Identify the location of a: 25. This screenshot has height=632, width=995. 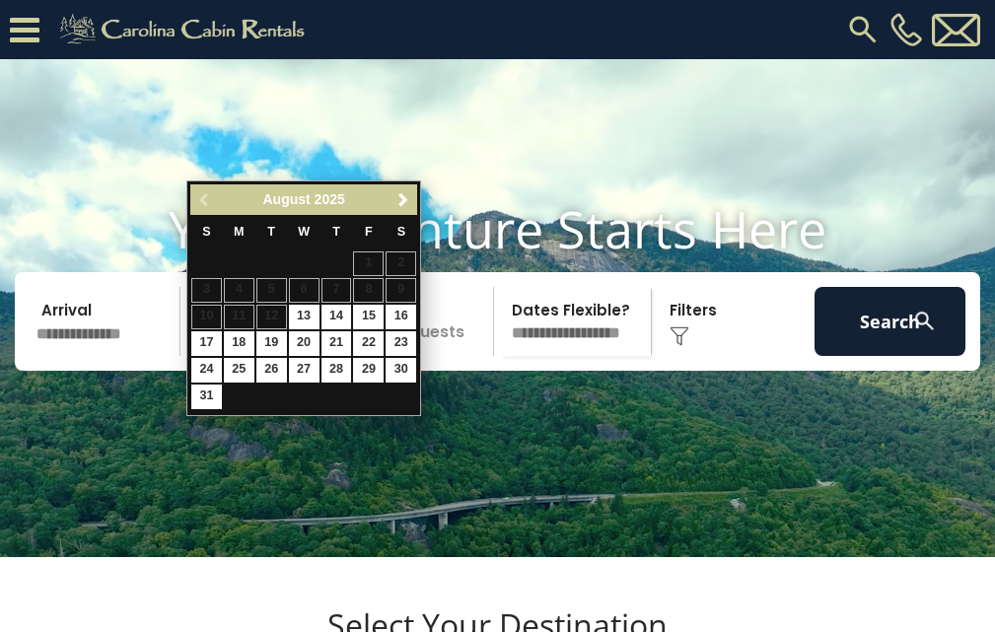
(239, 370).